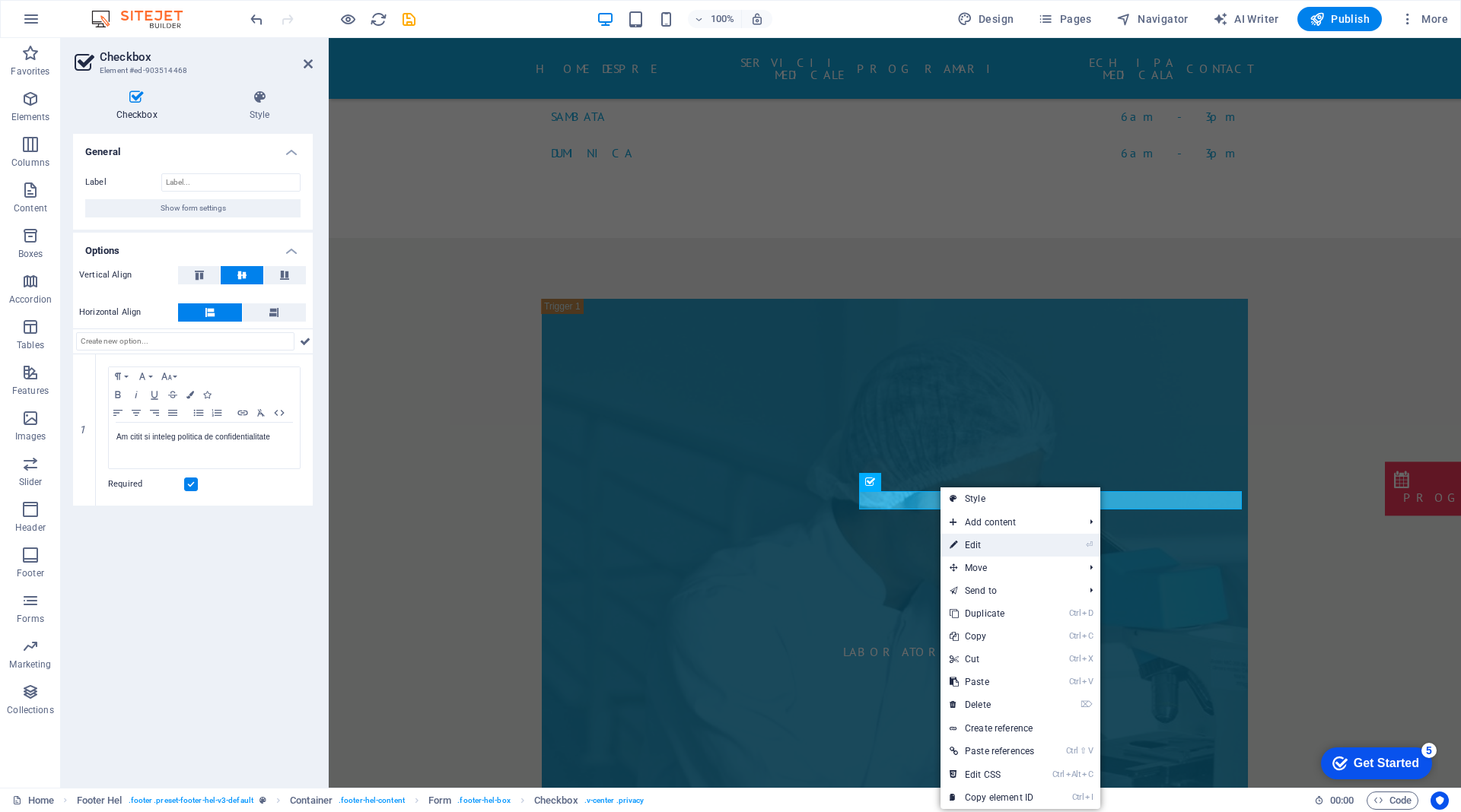 The height and width of the screenshot is (812, 1461). I want to click on a: CtrlVPaste, so click(991, 682).